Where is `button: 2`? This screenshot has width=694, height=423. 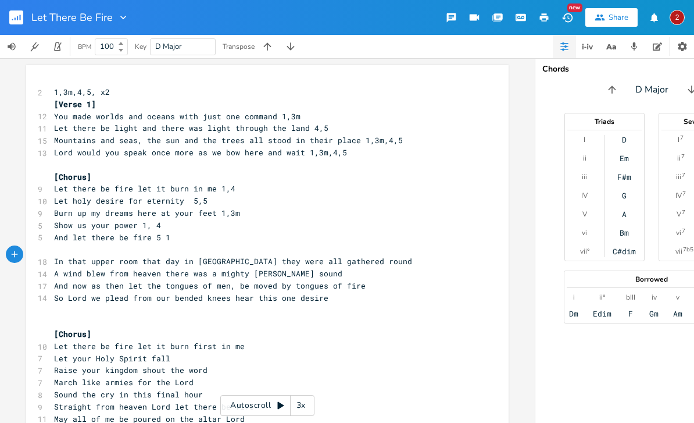
button: 2 is located at coordinates (677, 17).